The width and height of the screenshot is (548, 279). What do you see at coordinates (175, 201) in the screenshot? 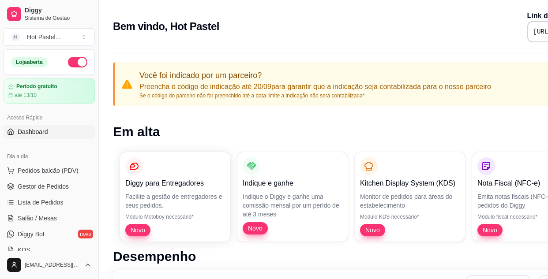
I see `p: Facilite a gestão de entregadores e seus pedidos.` at bounding box center [175, 201].